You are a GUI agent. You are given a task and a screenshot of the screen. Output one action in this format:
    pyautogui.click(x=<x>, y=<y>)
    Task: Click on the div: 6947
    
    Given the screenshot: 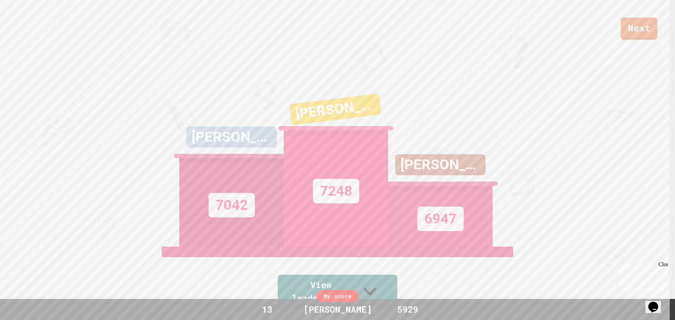 What is the action you would take?
    pyautogui.click(x=440, y=219)
    